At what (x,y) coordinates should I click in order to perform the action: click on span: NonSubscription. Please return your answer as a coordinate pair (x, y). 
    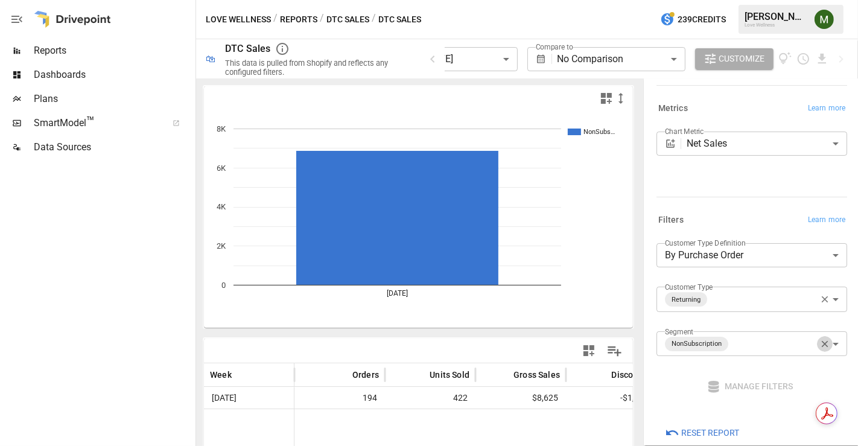
    Looking at the image, I should click on (696, 343).